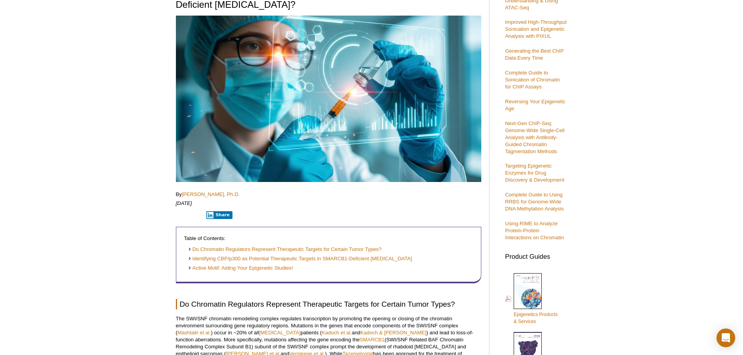 The height and width of the screenshot is (355, 743). What do you see at coordinates (219, 215) in the screenshot?
I see `button: Share` at bounding box center [219, 215].